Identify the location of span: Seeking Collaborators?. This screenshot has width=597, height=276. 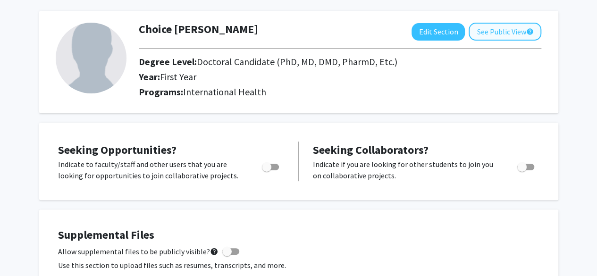
(371, 150).